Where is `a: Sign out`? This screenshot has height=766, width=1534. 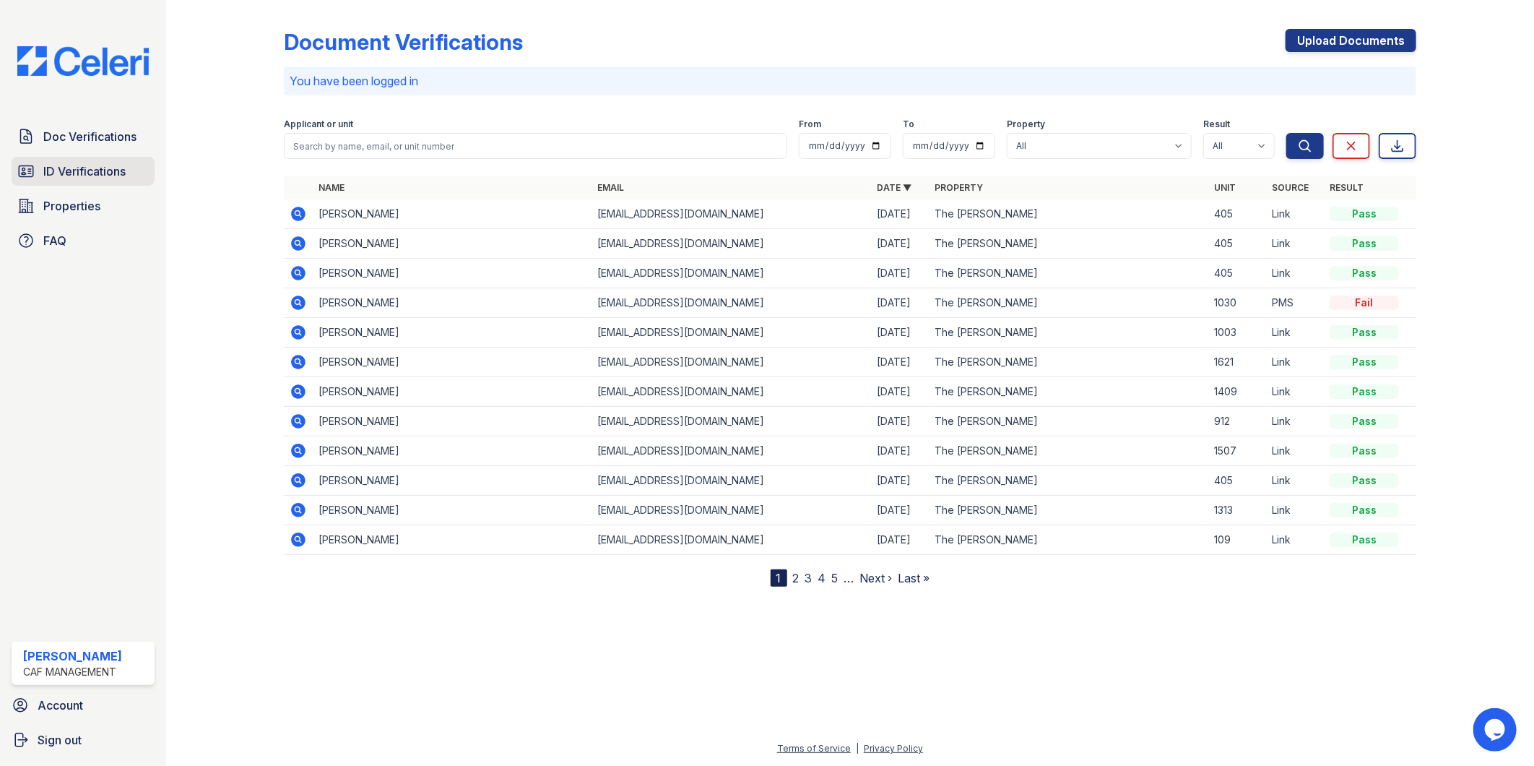
a: Sign out is located at coordinates (83, 740).